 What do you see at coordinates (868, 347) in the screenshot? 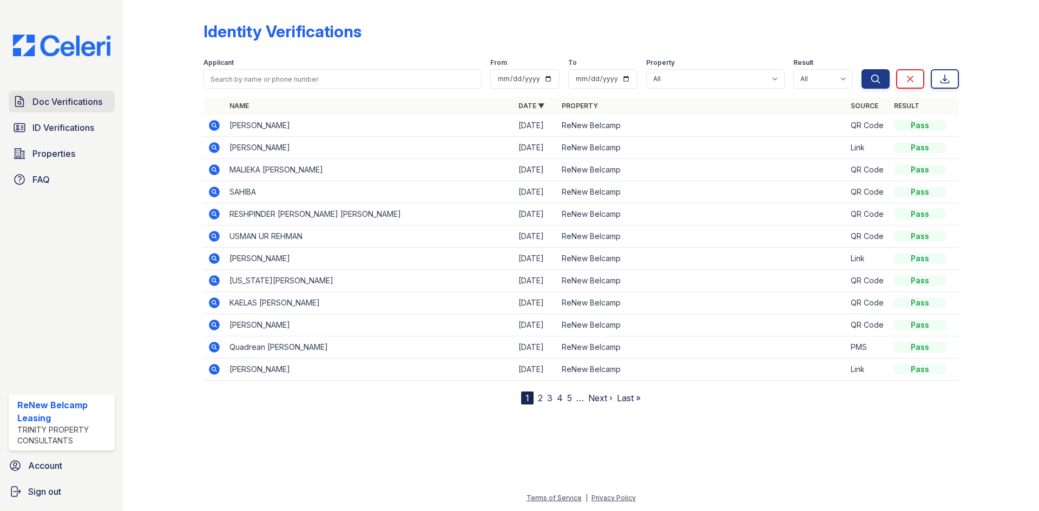
I see `td: PMS` at bounding box center [868, 347].